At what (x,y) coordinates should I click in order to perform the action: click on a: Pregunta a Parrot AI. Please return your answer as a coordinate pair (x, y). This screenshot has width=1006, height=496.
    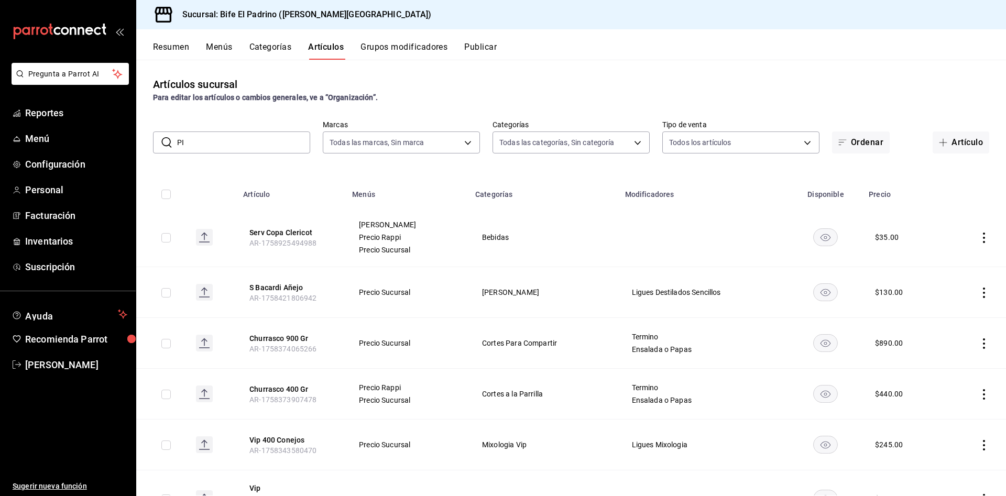
    Looking at the image, I should click on (68, 81).